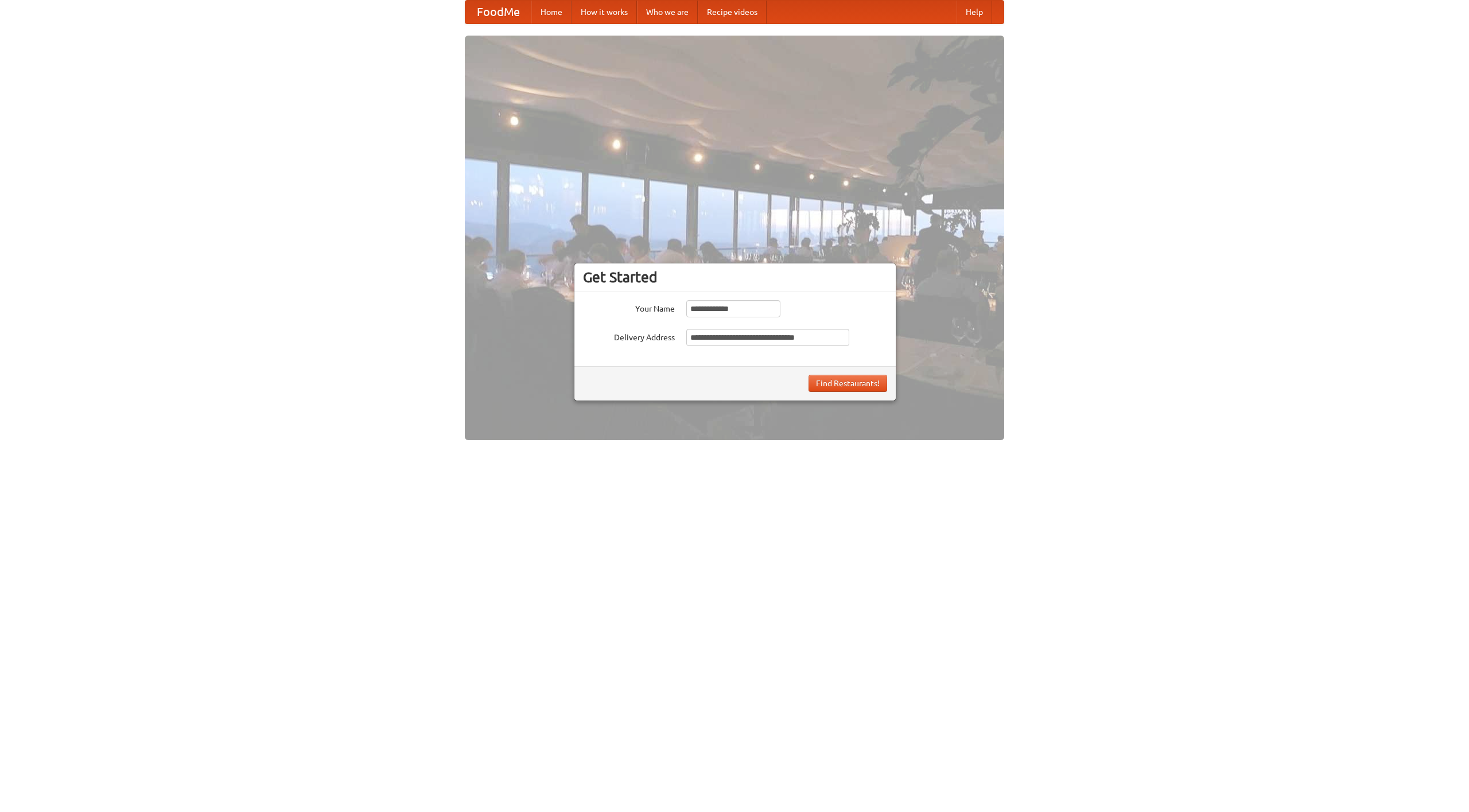 This screenshot has height=812, width=1469. Describe the element at coordinates (847, 383) in the screenshot. I see `button: Find Restaurants!` at that location.